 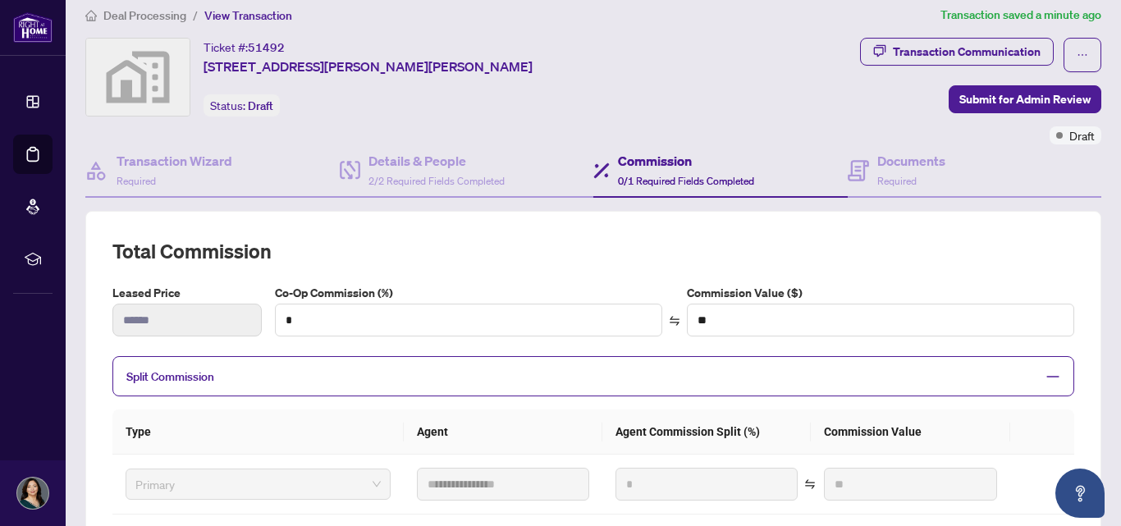 I want to click on img: Profile Icon, so click(x=33, y=493).